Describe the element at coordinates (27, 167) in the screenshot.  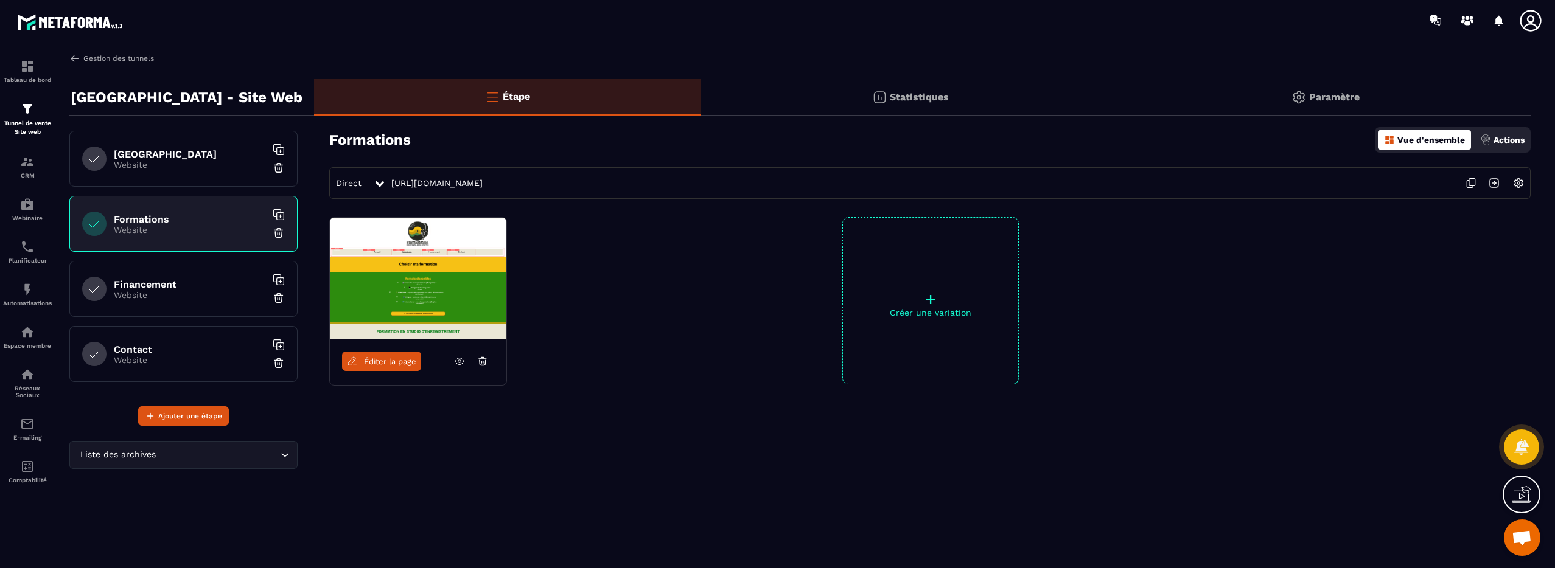
I see `a: formationformationCRM` at that location.